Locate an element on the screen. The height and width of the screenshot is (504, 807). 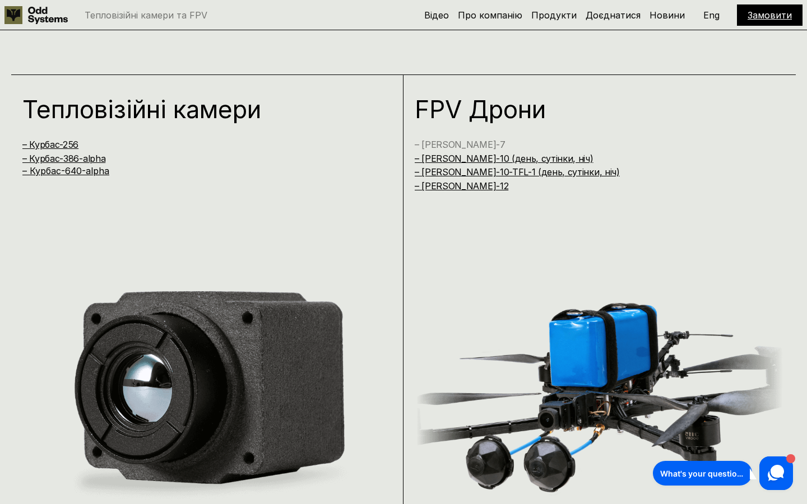
a: Доєднатися is located at coordinates (613, 15).